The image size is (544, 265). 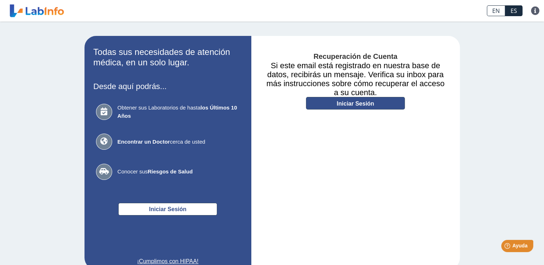 I want to click on h4: Recuperación de Cuenta, so click(x=356, y=57).